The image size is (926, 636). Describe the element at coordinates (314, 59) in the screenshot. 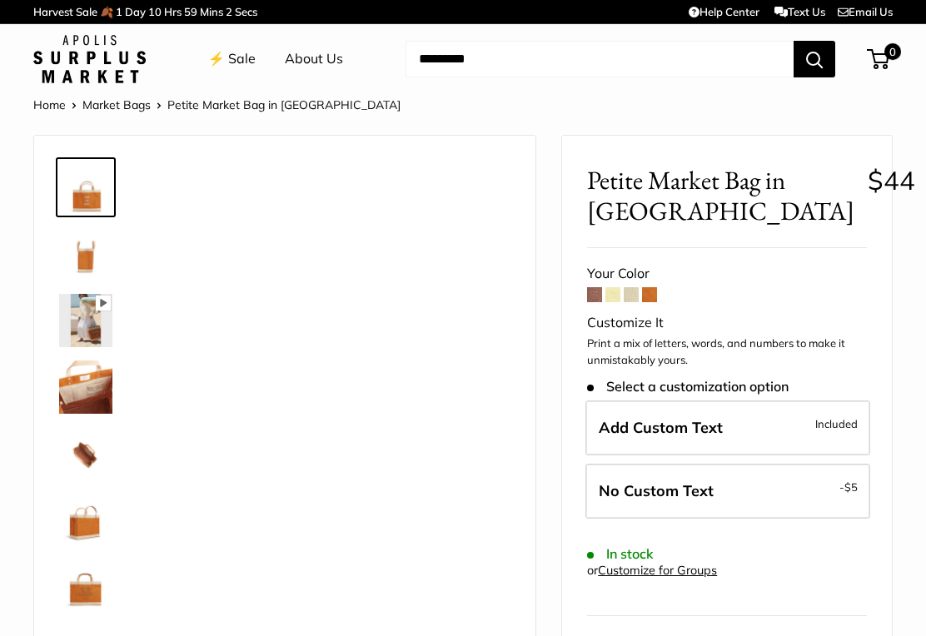

I see `a: About Us` at that location.